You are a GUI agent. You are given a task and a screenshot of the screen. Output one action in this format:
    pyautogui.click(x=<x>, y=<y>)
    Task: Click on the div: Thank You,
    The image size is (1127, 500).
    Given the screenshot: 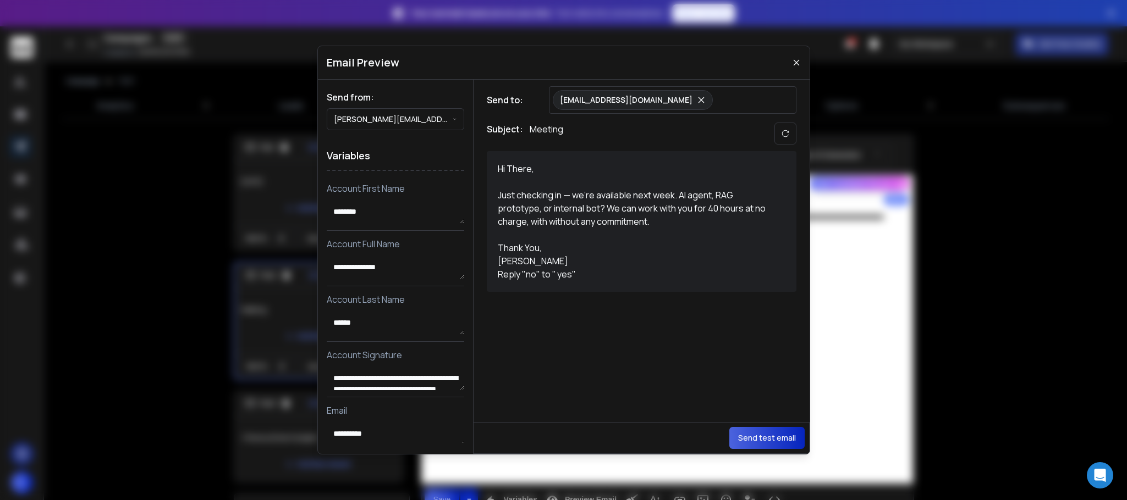 What is the action you would take?
    pyautogui.click(x=635, y=248)
    